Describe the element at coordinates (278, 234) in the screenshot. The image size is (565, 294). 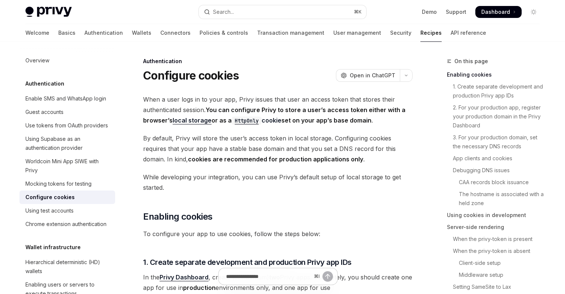
I see `span: To configure your app to use cookies, follow the steps below:` at that location.